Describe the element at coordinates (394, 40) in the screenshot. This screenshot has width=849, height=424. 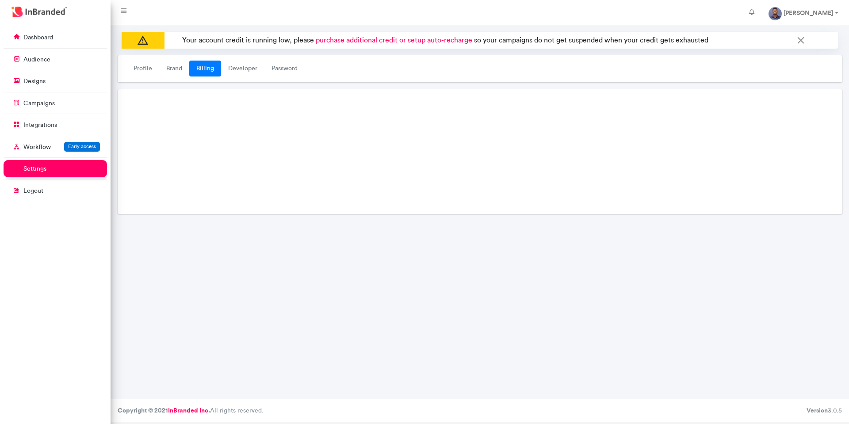
I see `span: purchase additional credit or setup auto-recharge` at that location.